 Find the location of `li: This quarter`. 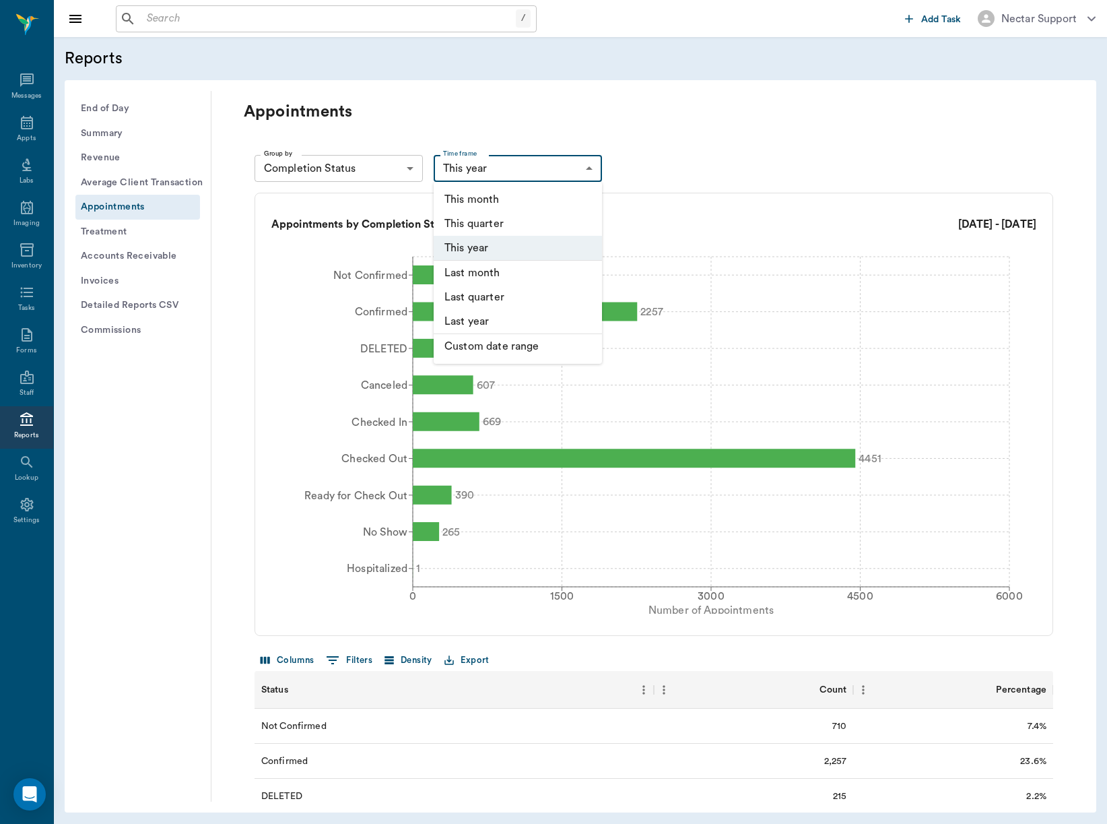

li: This quarter is located at coordinates (518, 224).